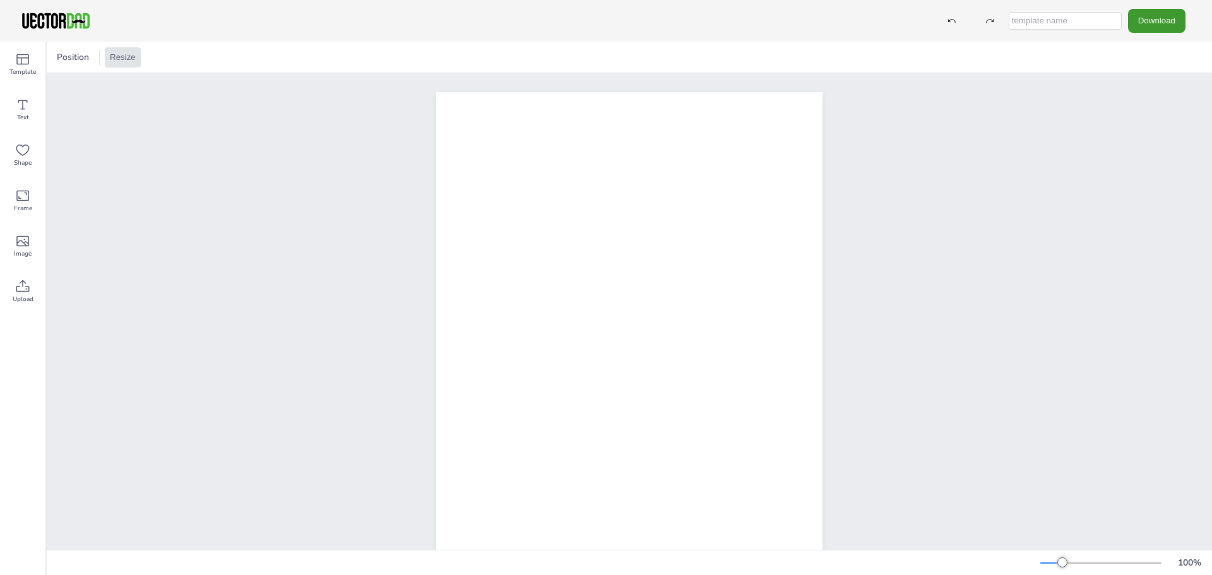 This screenshot has height=575, width=1212. What do you see at coordinates (23, 208) in the screenshot?
I see `span: Frame` at bounding box center [23, 208].